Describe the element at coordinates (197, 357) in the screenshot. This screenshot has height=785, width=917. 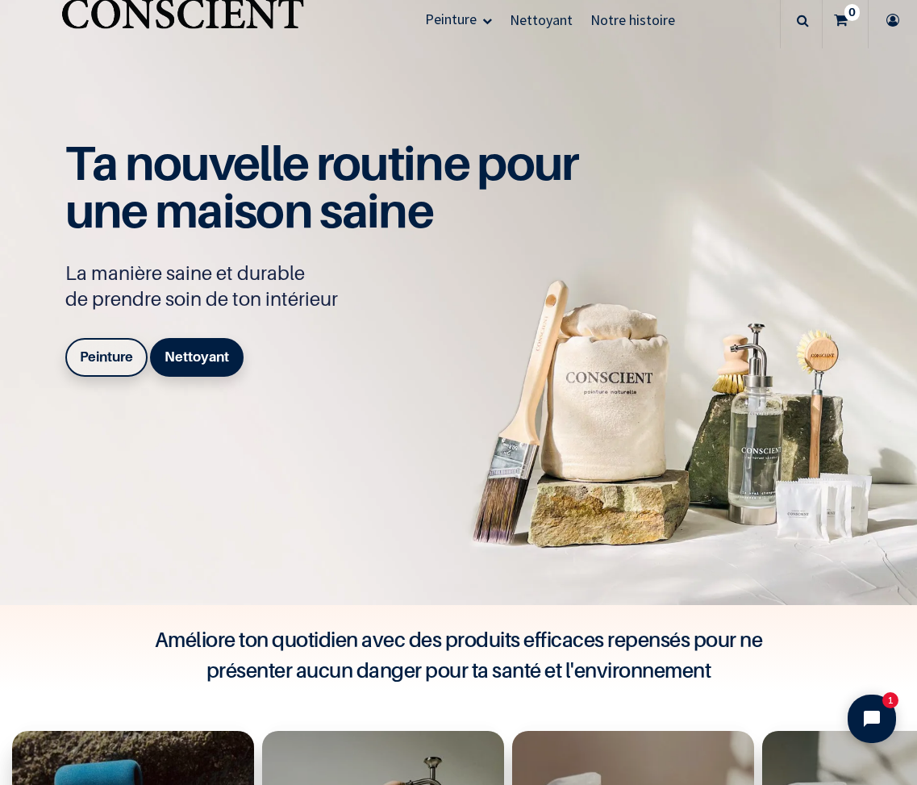
I see `a: Nettoyant` at that location.